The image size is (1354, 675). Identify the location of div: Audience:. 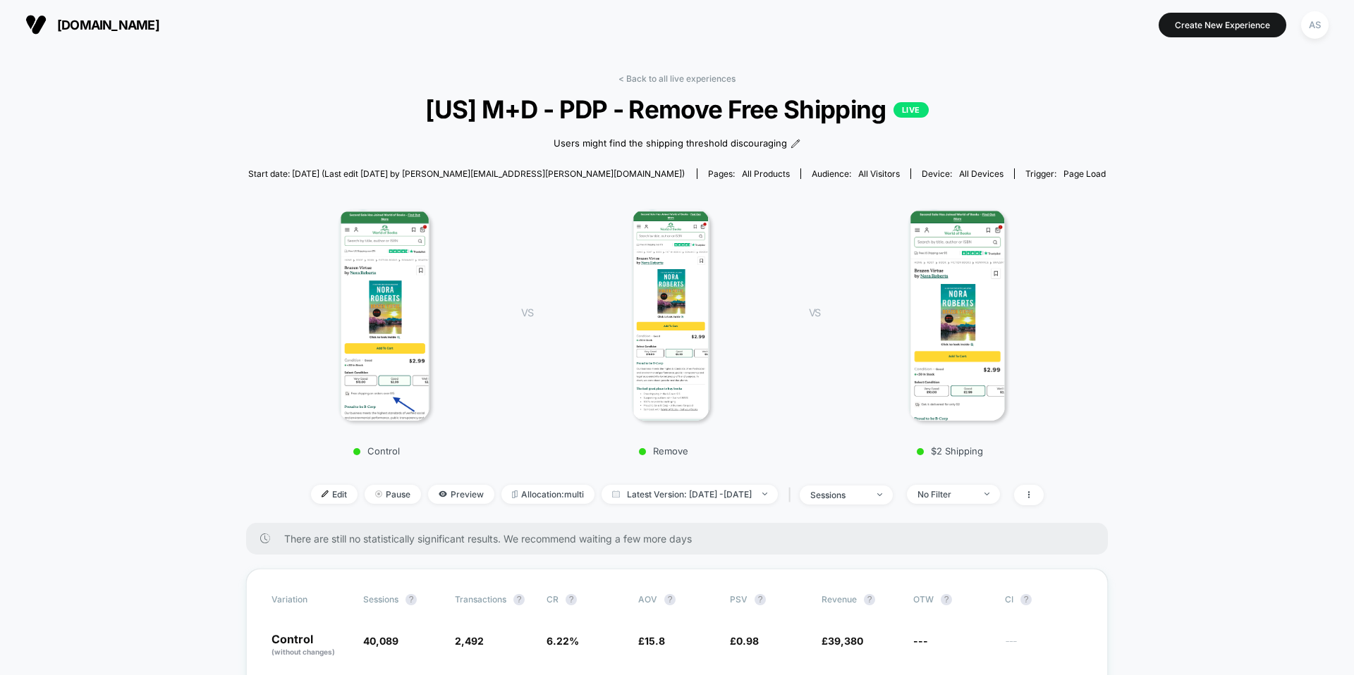
(855, 173).